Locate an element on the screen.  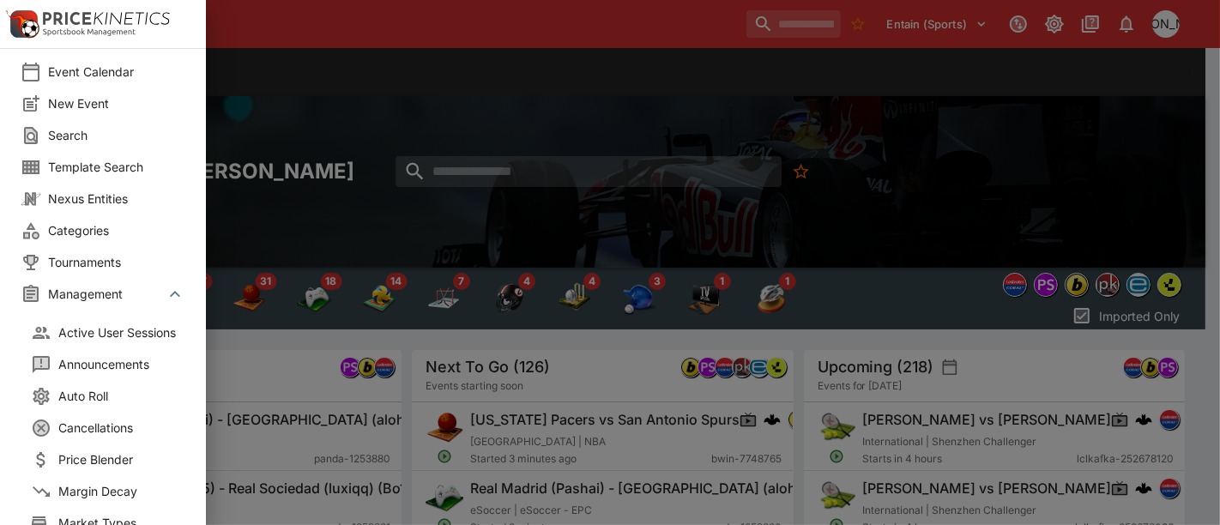
span: Active User Sessions is located at coordinates (127, 332).